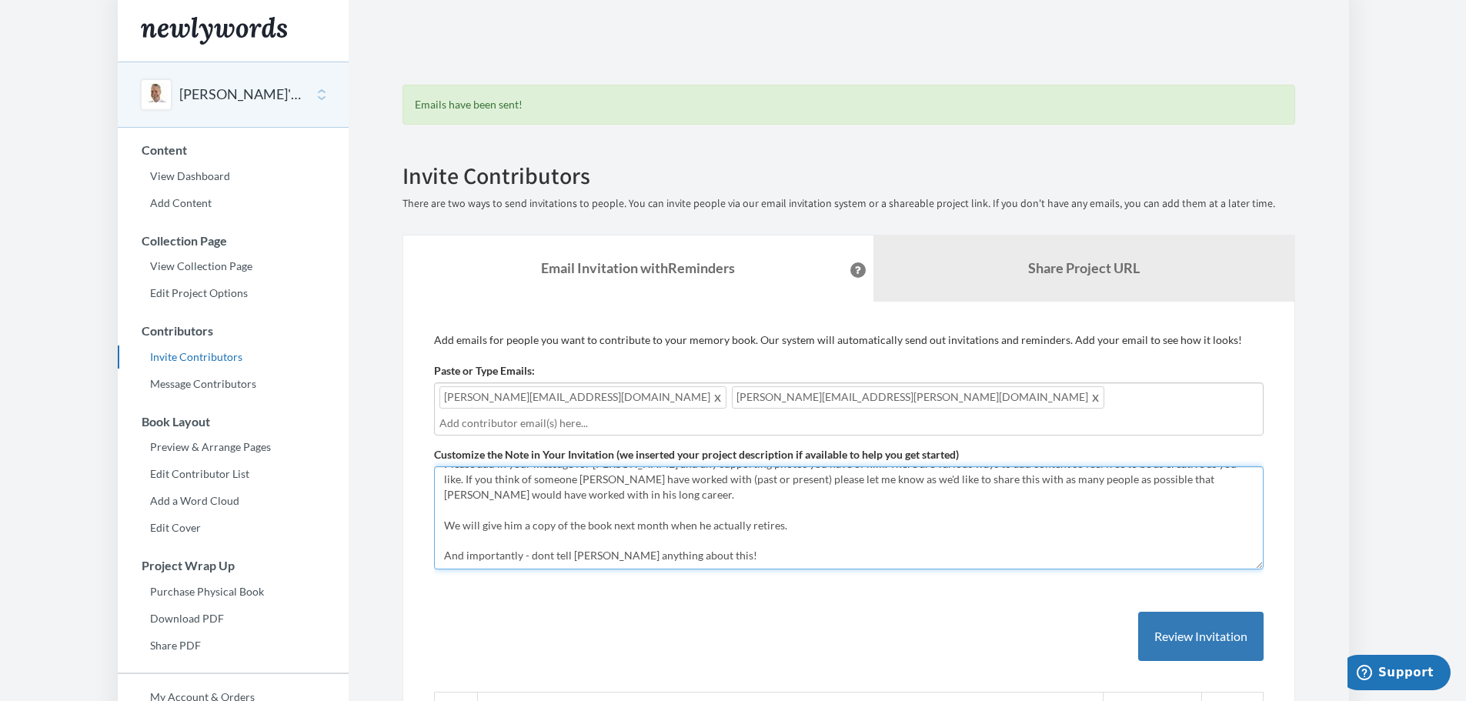 This screenshot has height=701, width=1466. What do you see at coordinates (233, 293) in the screenshot?
I see `a: Edit Project Options` at bounding box center [233, 293].